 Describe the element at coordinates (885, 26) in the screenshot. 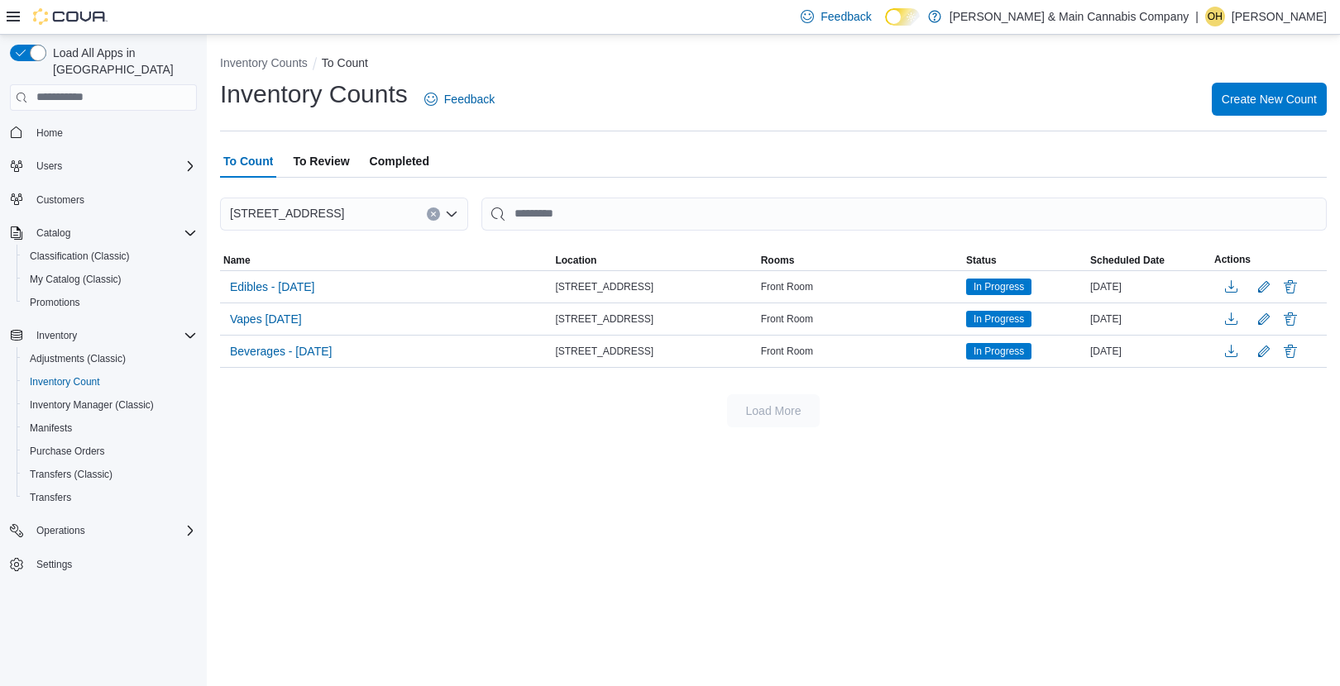

I see `span: Dark Mode` at that location.